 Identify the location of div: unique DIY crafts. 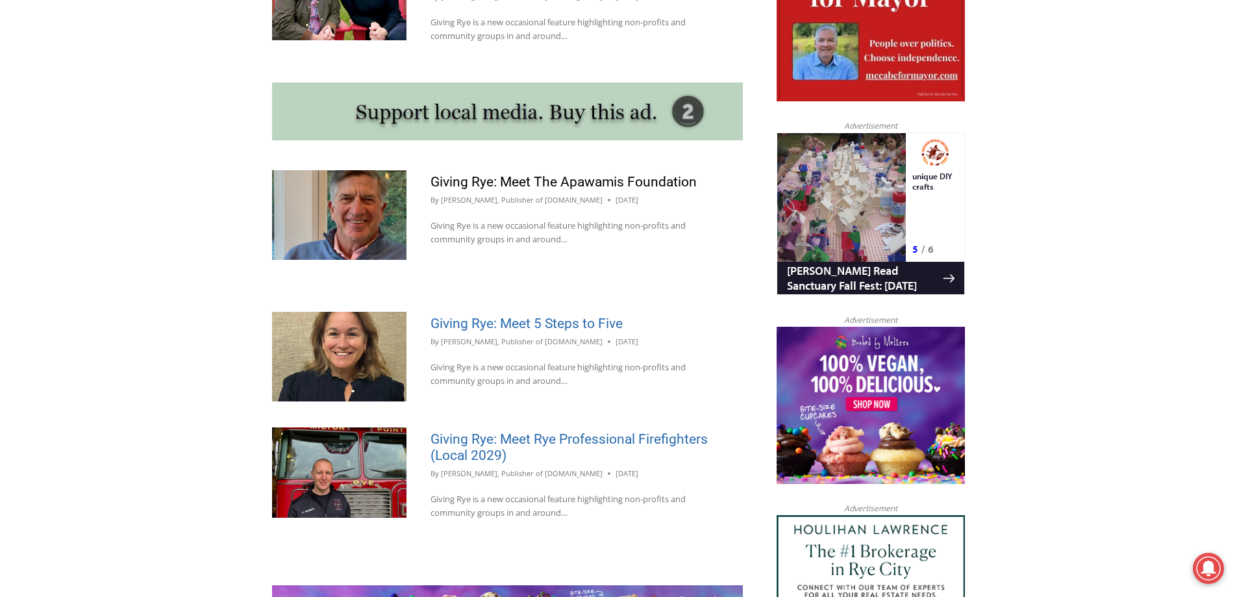
(158, 72).